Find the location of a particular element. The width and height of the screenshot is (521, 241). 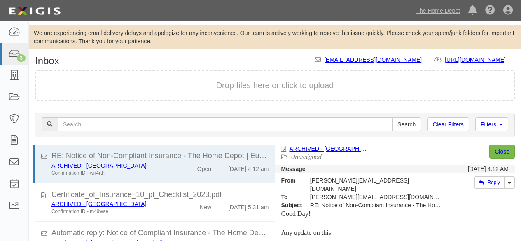

a: Close is located at coordinates (502, 152).